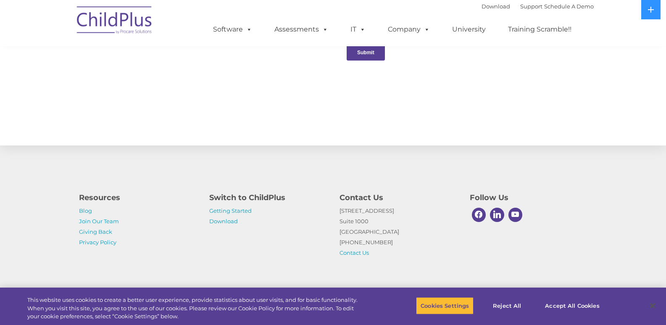 This screenshot has width=666, height=325. Describe the element at coordinates (653, 306) in the screenshot. I see `button: Close` at that location.